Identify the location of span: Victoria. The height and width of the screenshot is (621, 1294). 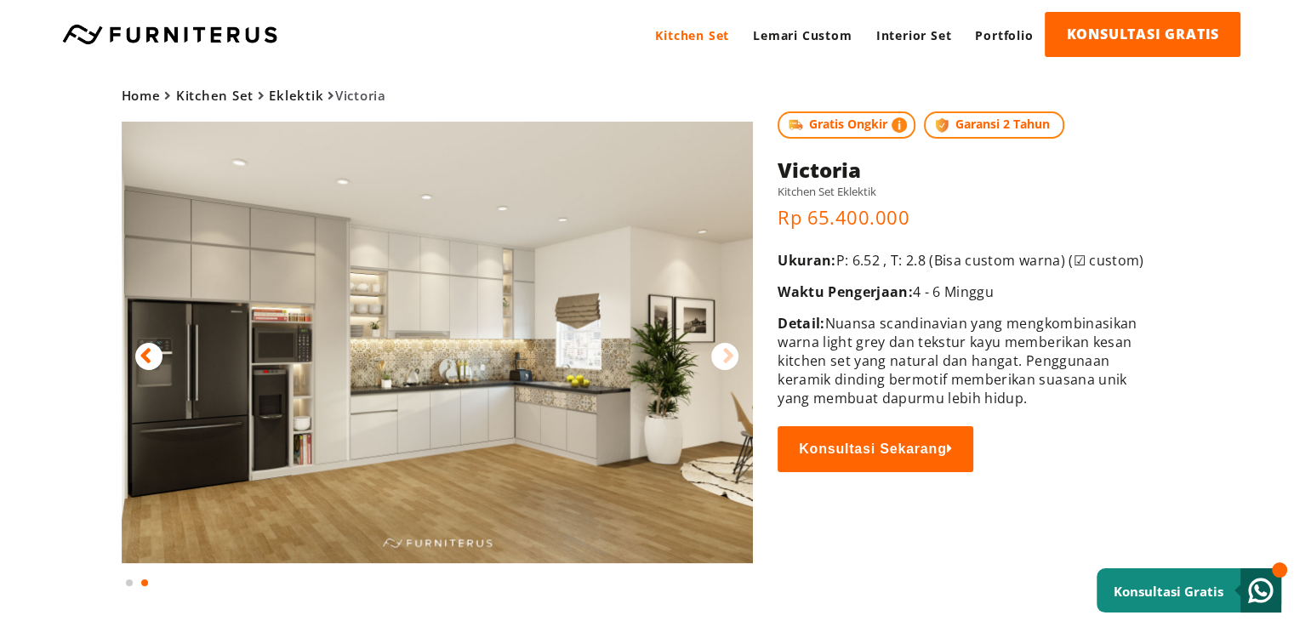
(254, 95).